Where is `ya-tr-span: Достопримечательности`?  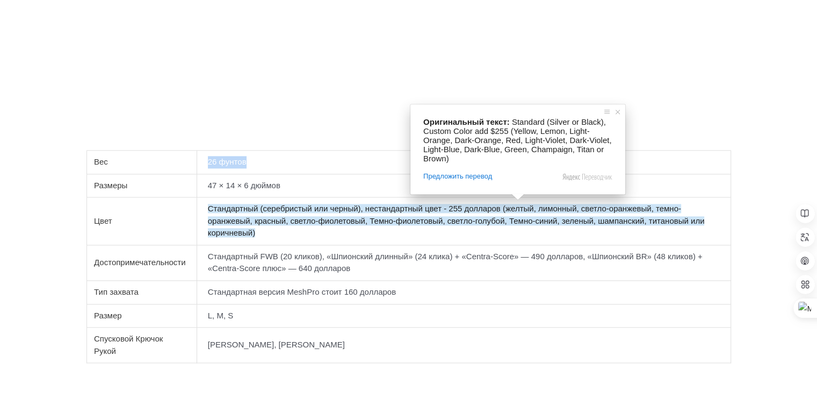
ya-tr-span: Достопримечательности is located at coordinates (140, 262).